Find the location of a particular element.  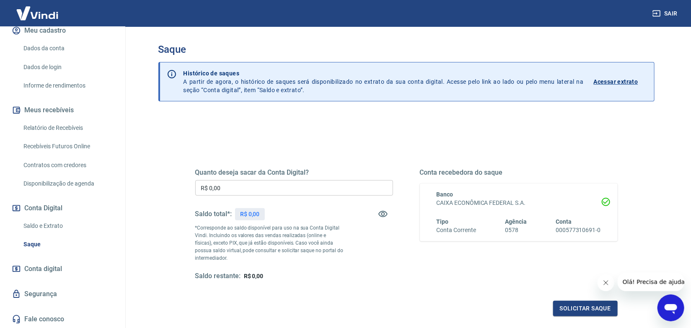

h6: 000577310691-0 is located at coordinates (578, 230).